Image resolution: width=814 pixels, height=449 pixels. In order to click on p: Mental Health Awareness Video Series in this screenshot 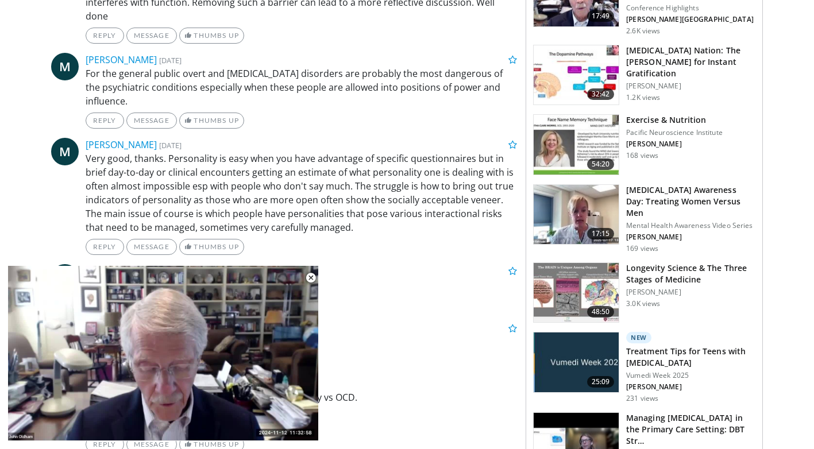, I will do `click(690, 226)`.